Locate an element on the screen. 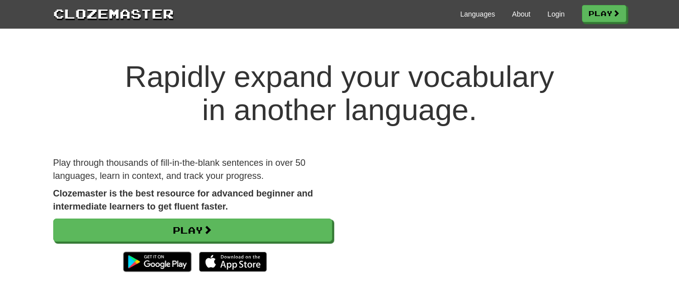  p: Play through thousands of fill-in-the-blank sentences in over 50 languages, learn in context, and... is located at coordinates (192, 169).